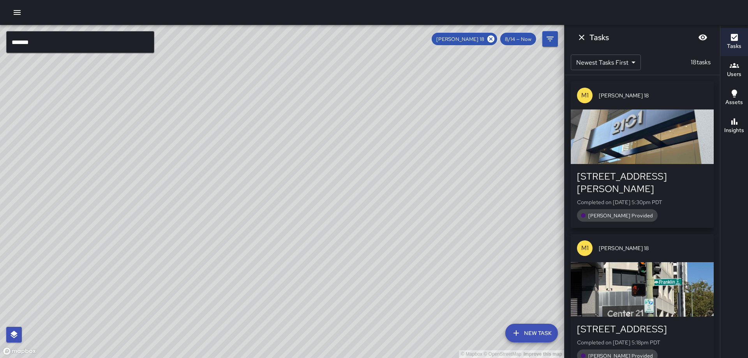 Image resolution: width=748 pixels, height=358 pixels. Describe the element at coordinates (531, 333) in the screenshot. I see `button: New Task` at that location.